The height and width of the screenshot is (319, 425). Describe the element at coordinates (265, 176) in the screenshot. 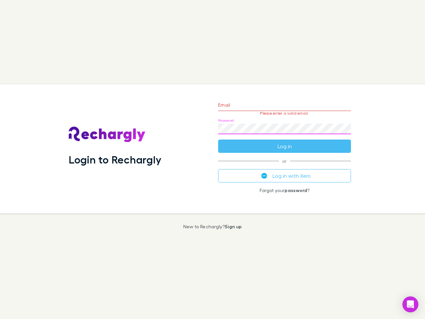

I see `img: Xero's logo` at that location.